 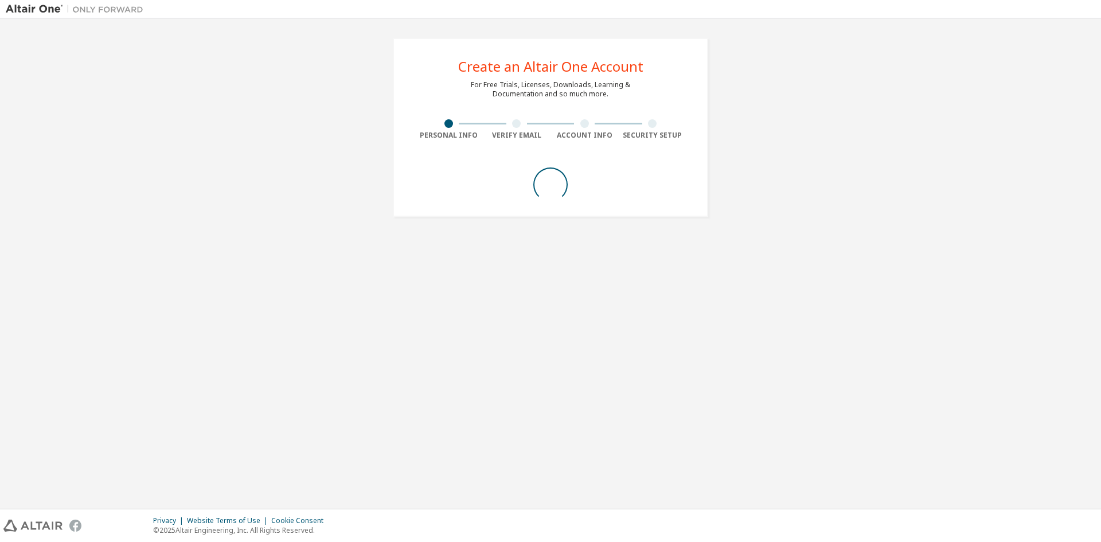 I want to click on div: Personal Info, so click(x=448, y=135).